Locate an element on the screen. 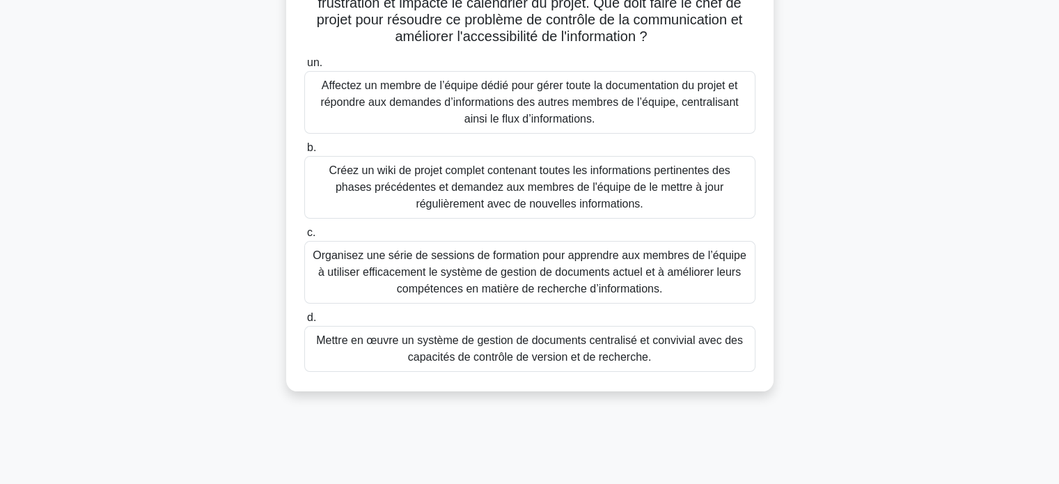 The height and width of the screenshot is (484, 1059). font: d. is located at coordinates (311, 317).